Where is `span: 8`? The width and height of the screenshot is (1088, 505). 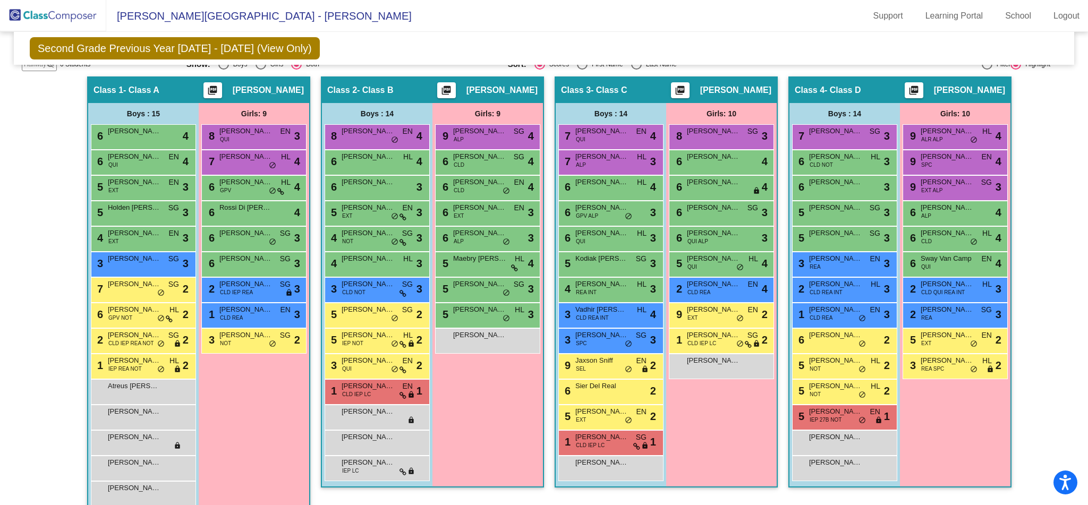
span: 8 is located at coordinates (210, 136).